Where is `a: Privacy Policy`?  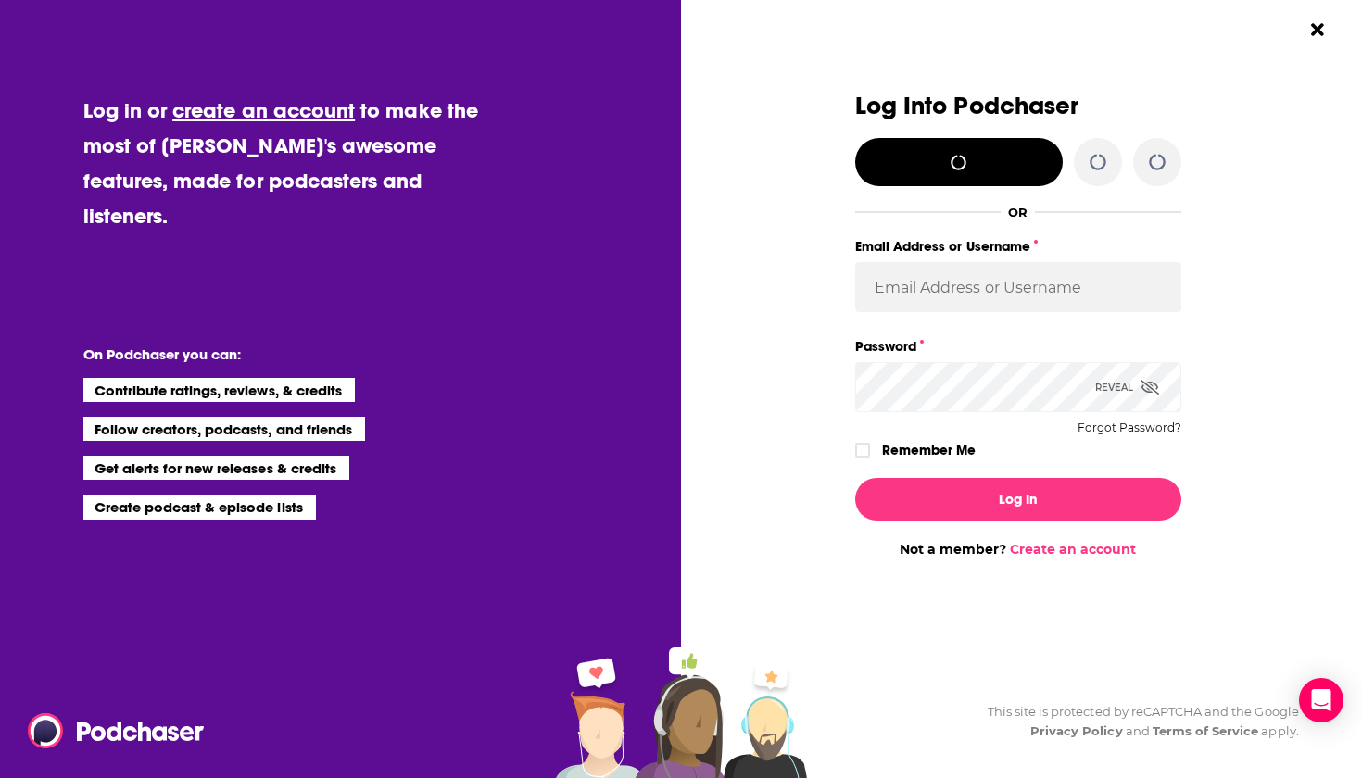
a: Privacy Policy is located at coordinates (1077, 731).